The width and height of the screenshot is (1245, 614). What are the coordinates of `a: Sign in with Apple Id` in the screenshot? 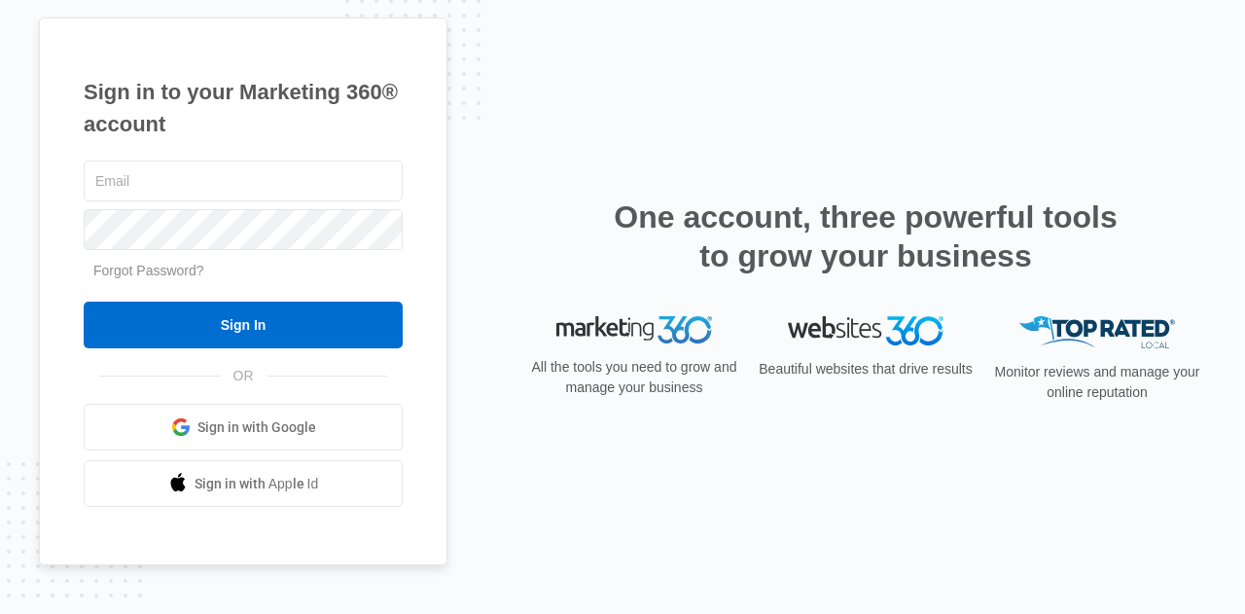 It's located at (243, 483).